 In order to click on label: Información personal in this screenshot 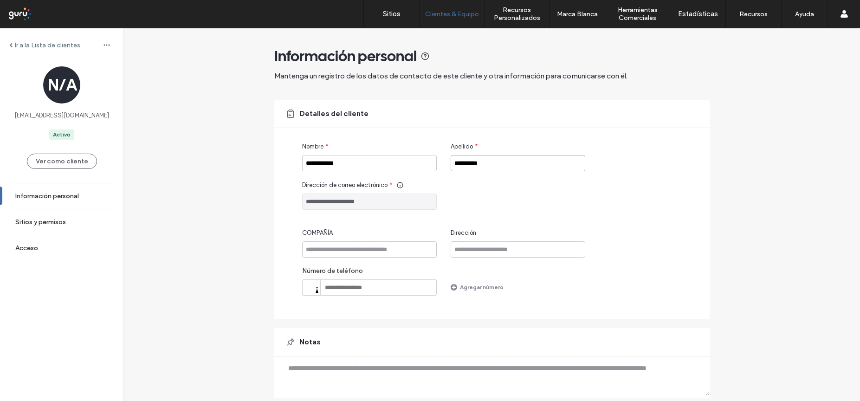, I will do `click(47, 196)`.